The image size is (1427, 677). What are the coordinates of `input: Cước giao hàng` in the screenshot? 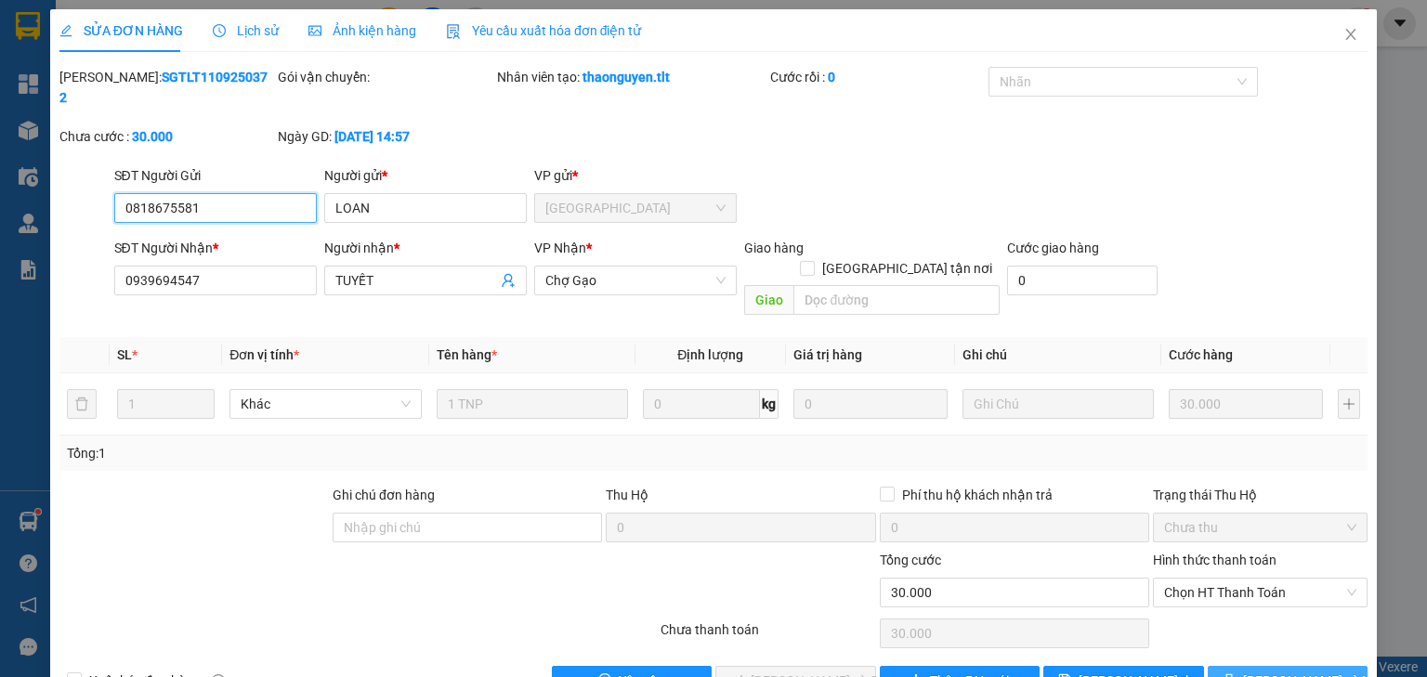 It's located at (1082, 281).